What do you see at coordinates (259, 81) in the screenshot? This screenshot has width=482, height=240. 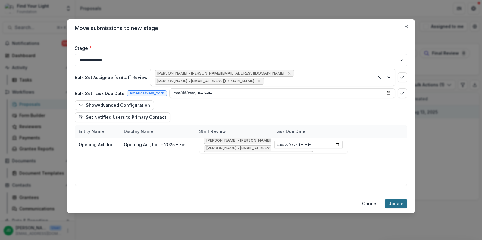 I see `div: Remove Jake Goldbas - jgoldbas@fylf.org` at bounding box center [259, 81].